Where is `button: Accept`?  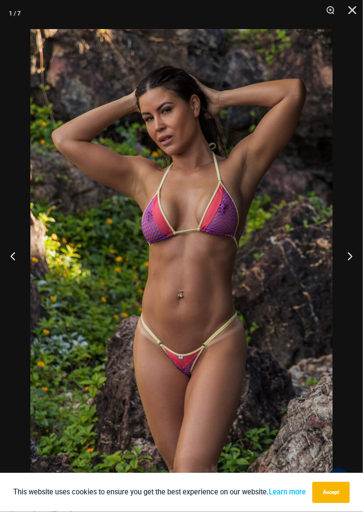 button: Accept is located at coordinates (331, 492).